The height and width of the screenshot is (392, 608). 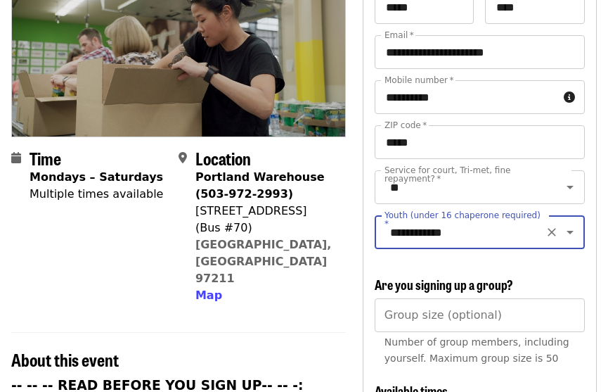 I want to click on input: Email, so click(x=480, y=52).